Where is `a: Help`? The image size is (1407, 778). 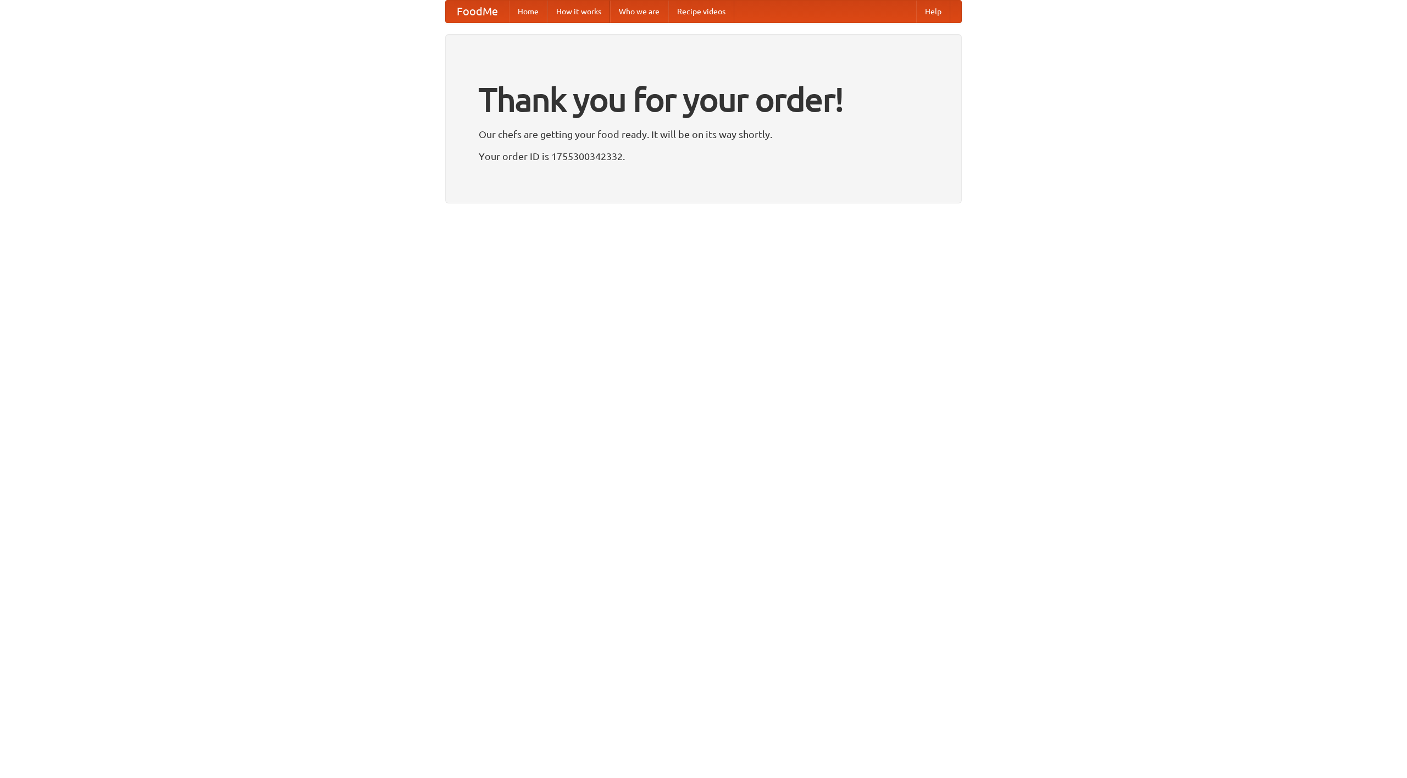 a: Help is located at coordinates (934, 12).